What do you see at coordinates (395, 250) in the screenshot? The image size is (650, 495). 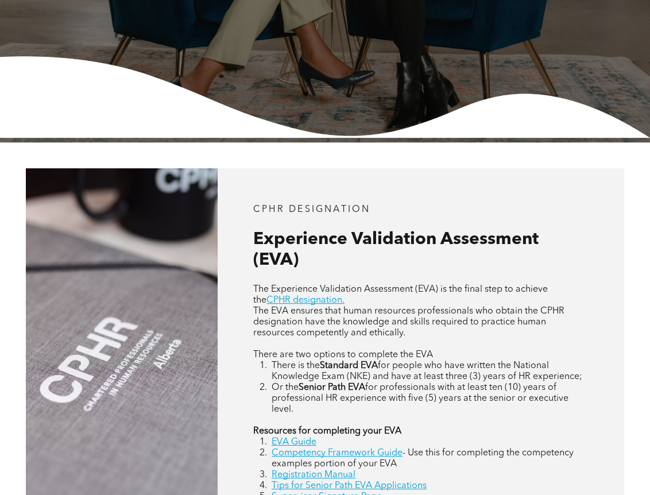 I see `span: Experience Validation Assessment (EVA)` at bounding box center [395, 250].